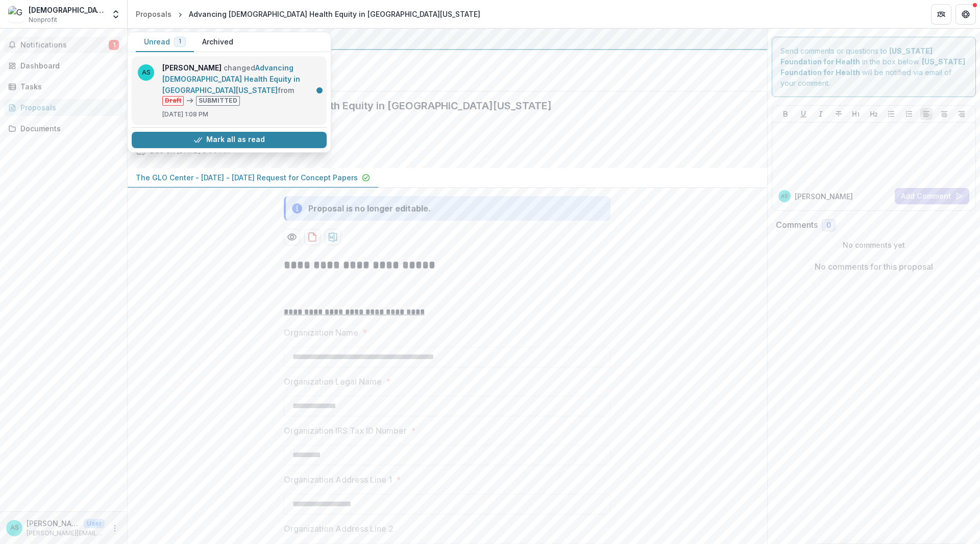 The height and width of the screenshot is (544, 980). What do you see at coordinates (941, 14) in the screenshot?
I see `button: Partners` at bounding box center [941, 14].